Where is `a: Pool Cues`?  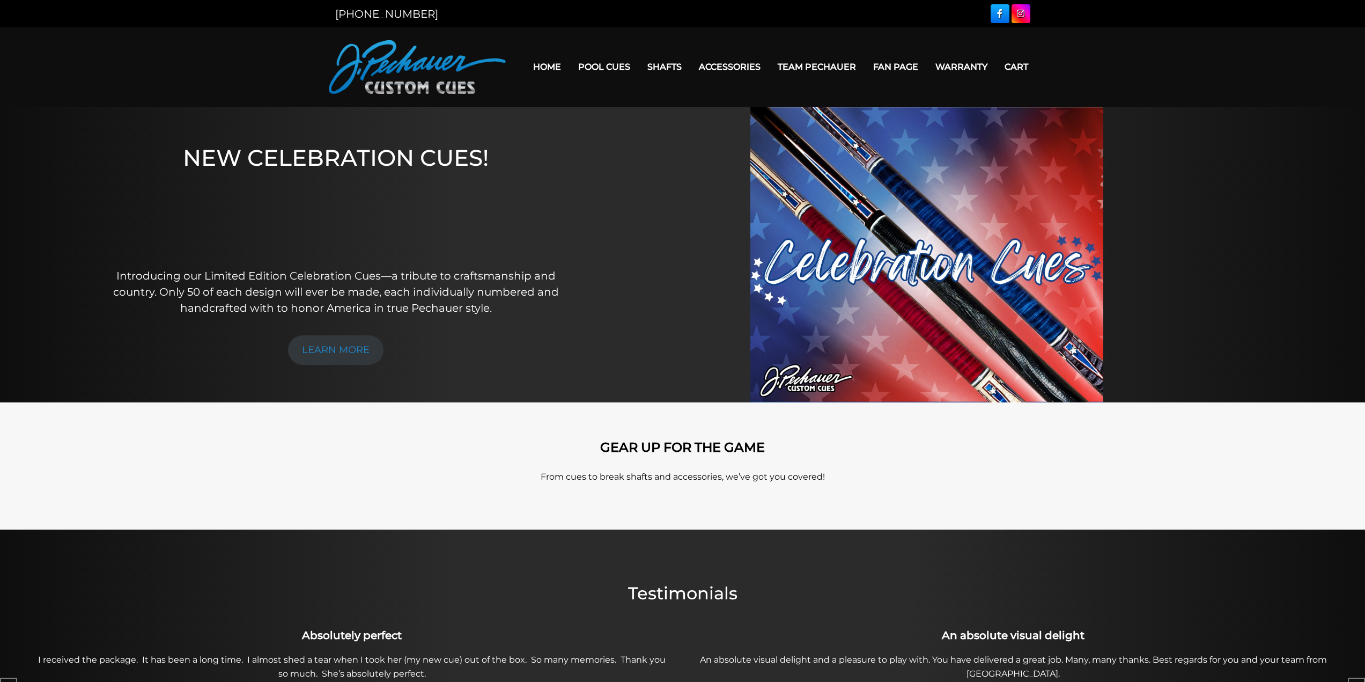 a: Pool Cues is located at coordinates (604, 66).